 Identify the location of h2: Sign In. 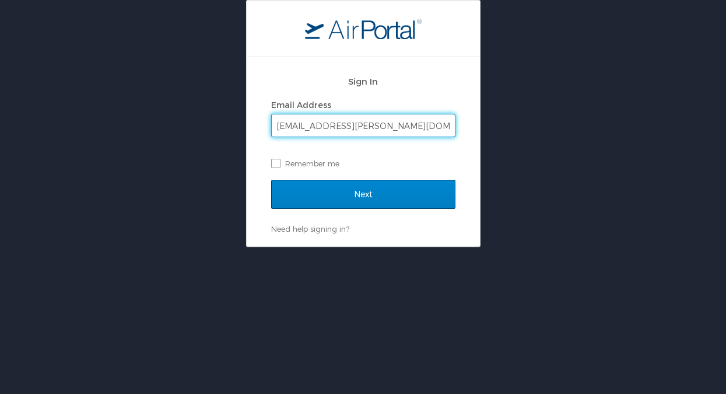
(363, 81).